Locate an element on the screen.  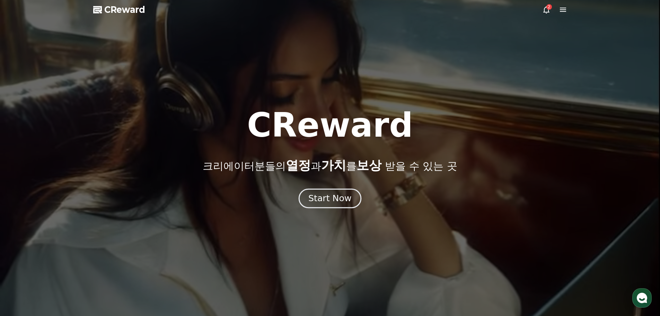
a: 홈 is located at coordinates (24, 228).